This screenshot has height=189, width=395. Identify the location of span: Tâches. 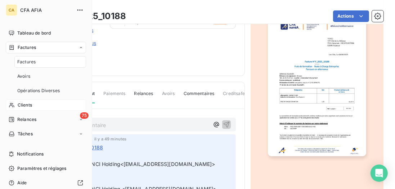
(25, 134).